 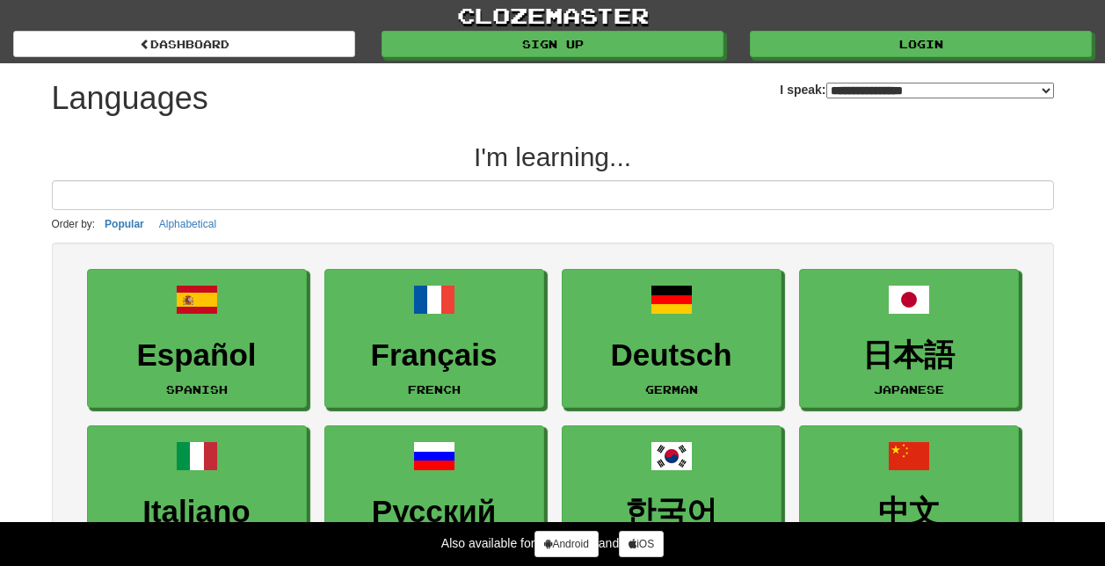 I want to click on a: iOS, so click(x=641, y=544).